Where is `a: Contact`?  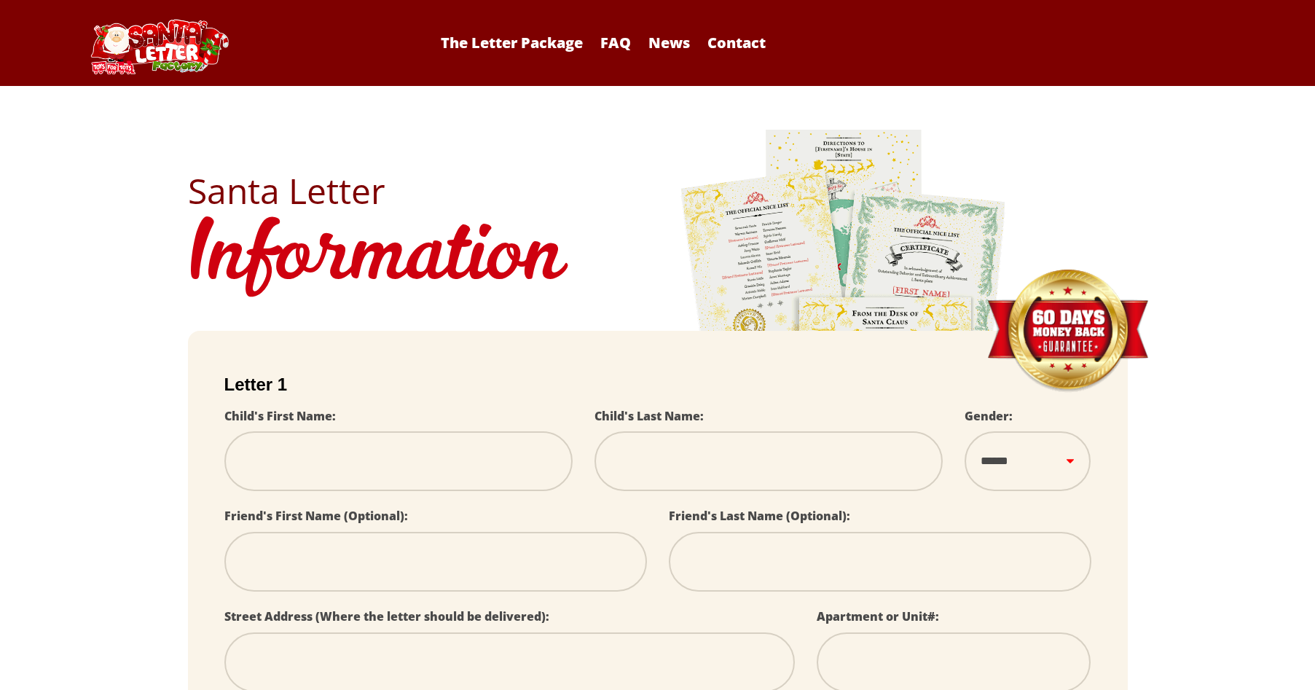 a: Contact is located at coordinates (737, 42).